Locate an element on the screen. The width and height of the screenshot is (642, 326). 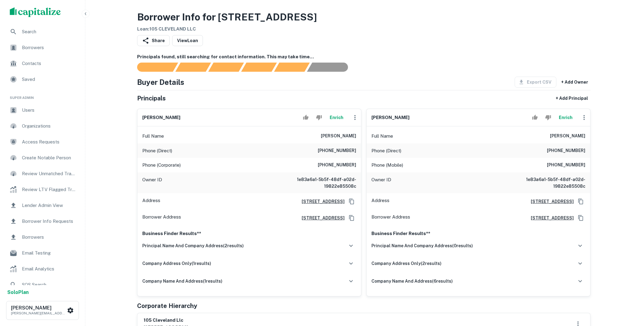
h6: principal name and company address ( 0 results) is located at coordinates (422, 245).